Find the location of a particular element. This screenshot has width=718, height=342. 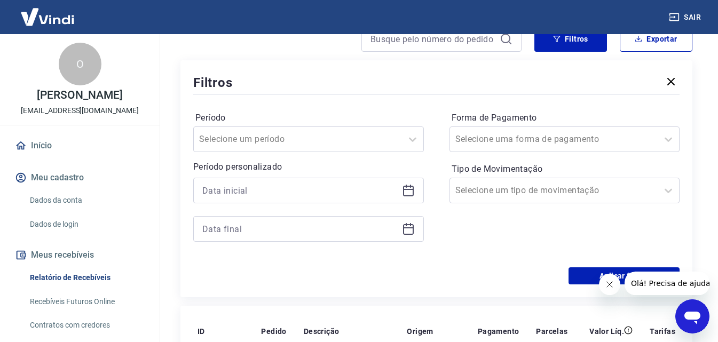

a: Início is located at coordinates (80, 146).